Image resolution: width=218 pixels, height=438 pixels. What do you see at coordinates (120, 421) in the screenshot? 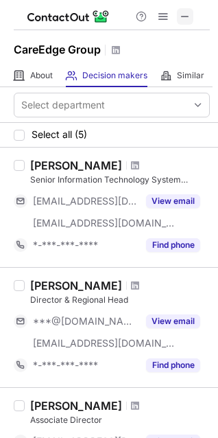
I see `div: Associate Director` at bounding box center [120, 421].